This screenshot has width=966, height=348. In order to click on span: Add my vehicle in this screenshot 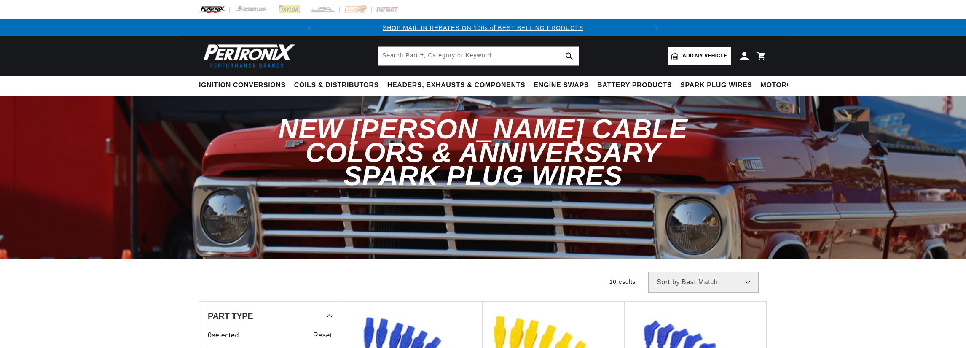, I will do `click(705, 56)`.